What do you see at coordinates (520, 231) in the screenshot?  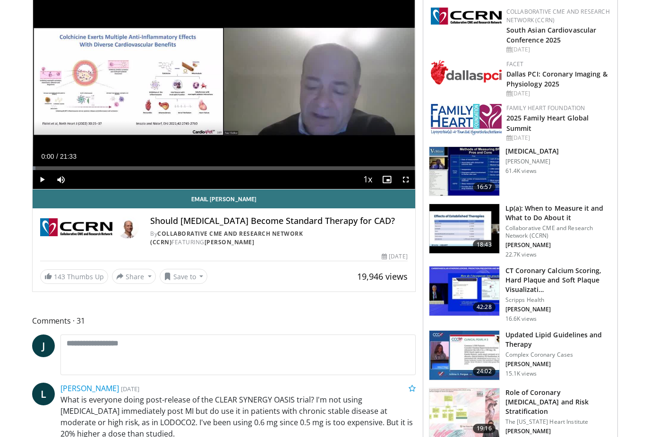 I see `a: 18:43 Lp(a): When to Measure it and What to Do About it Collaborative CME and Research Network (C...` at bounding box center [520, 231].